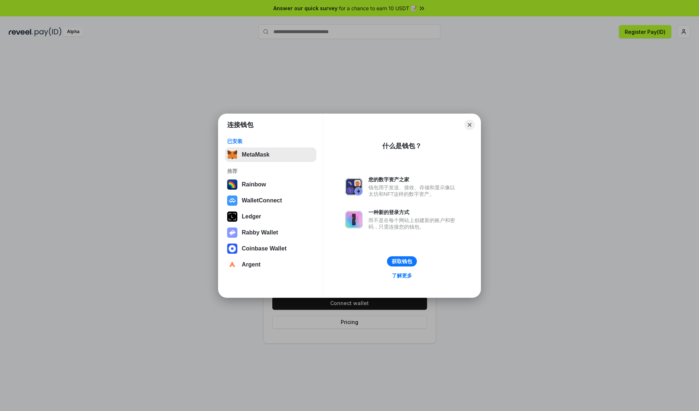 Image resolution: width=699 pixels, height=411 pixels. What do you see at coordinates (270, 249) in the screenshot?
I see `button: Coinbase Wallet` at bounding box center [270, 249].